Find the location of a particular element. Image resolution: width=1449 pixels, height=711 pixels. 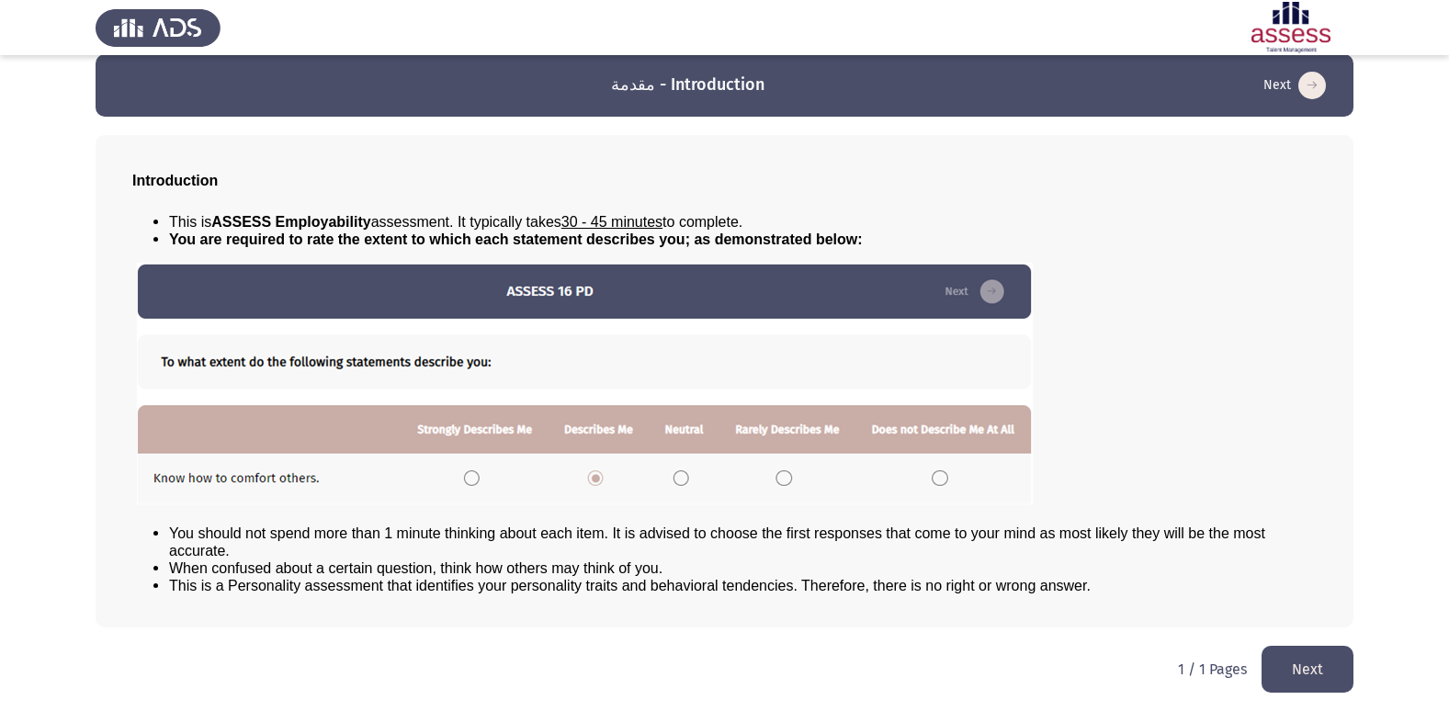

span: Introduction is located at coordinates (175, 180).